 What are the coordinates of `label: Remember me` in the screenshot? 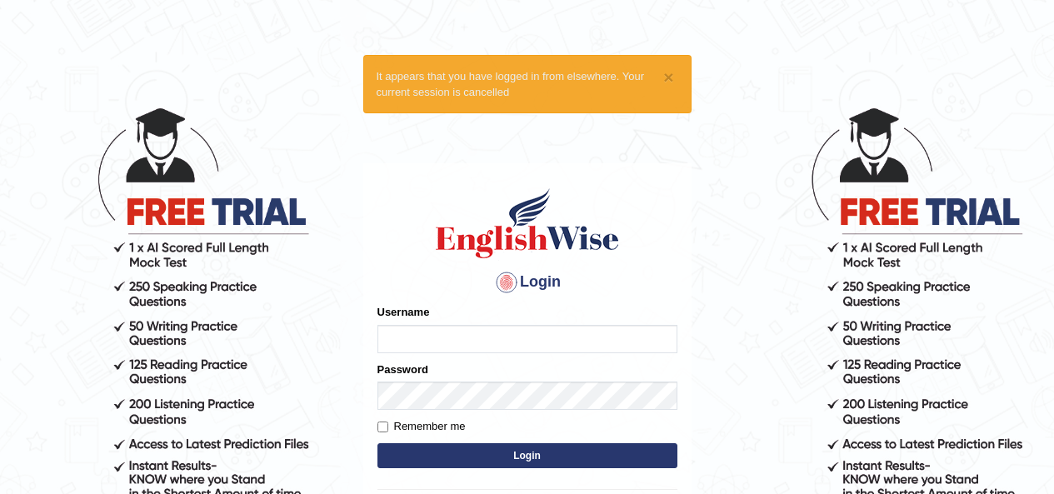 It's located at (422, 427).